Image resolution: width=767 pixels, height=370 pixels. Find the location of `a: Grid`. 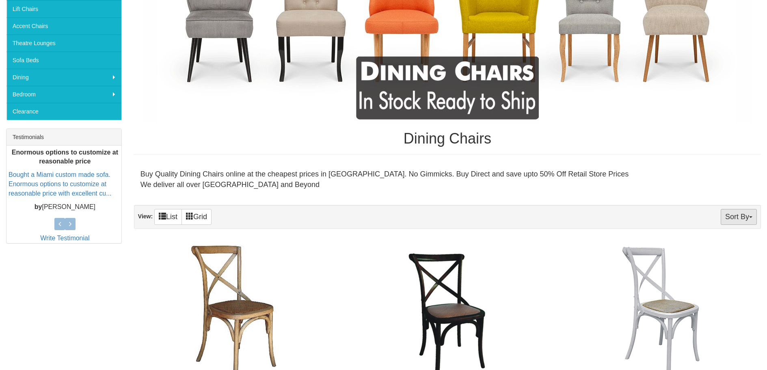

a: Grid is located at coordinates (197, 216).